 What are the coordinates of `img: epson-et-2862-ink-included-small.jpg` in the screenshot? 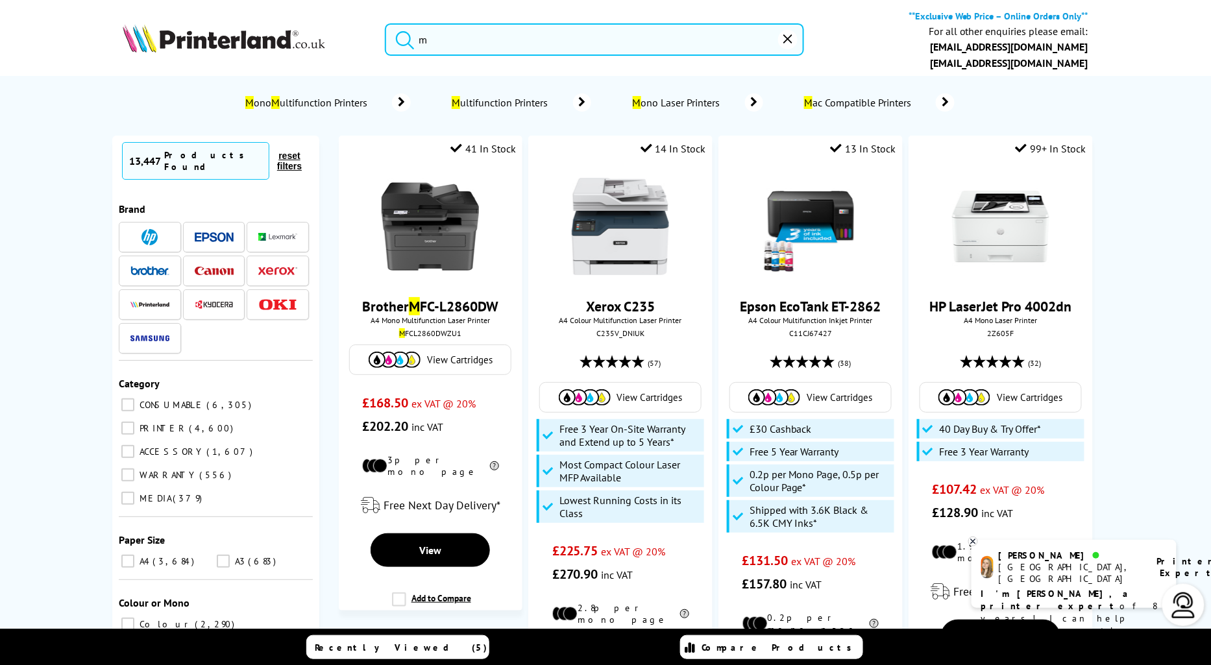 It's located at (810, 226).